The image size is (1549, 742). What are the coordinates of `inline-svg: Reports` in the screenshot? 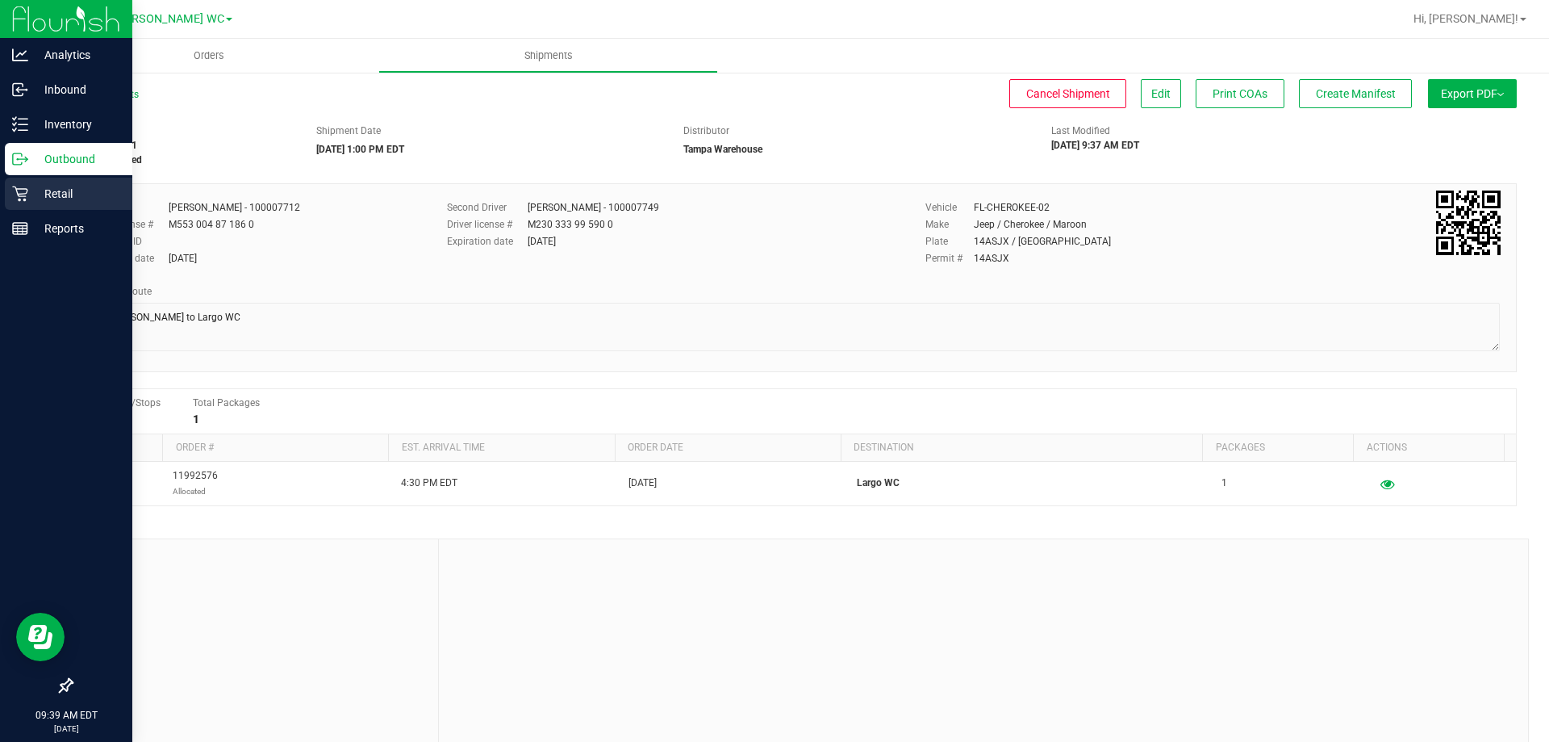 It's located at (20, 228).